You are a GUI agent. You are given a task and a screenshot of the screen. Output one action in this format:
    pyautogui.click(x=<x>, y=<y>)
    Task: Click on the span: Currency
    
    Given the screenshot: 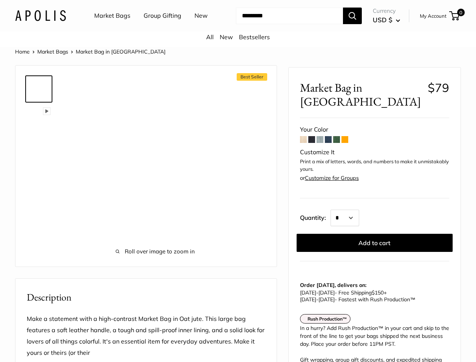 What is the action you would take?
    pyautogui.click(x=386, y=11)
    